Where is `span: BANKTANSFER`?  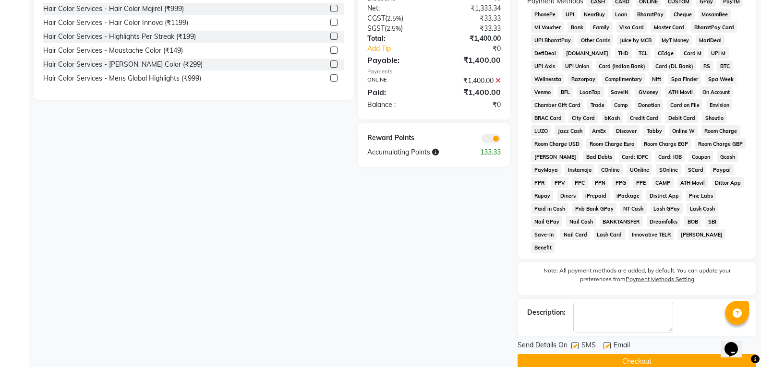
span: BANKTANSFER is located at coordinates (621, 221).